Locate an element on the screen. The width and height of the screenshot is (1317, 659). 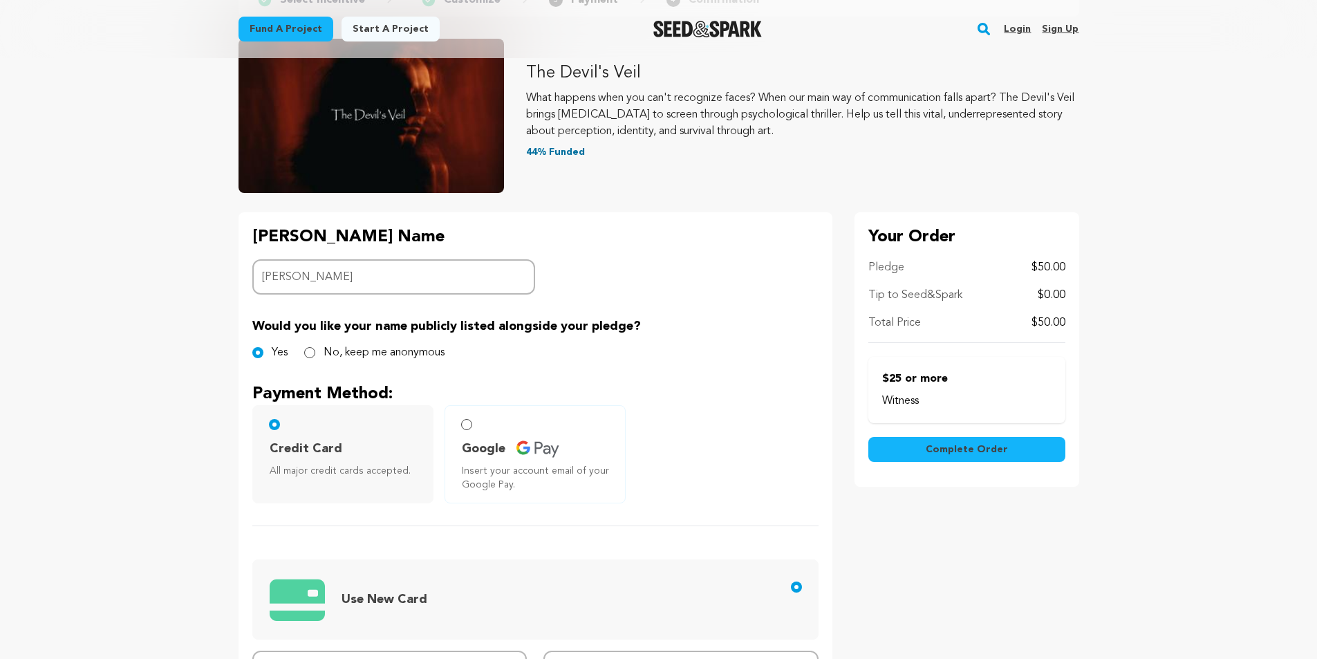
span: Google is located at coordinates (483, 449).